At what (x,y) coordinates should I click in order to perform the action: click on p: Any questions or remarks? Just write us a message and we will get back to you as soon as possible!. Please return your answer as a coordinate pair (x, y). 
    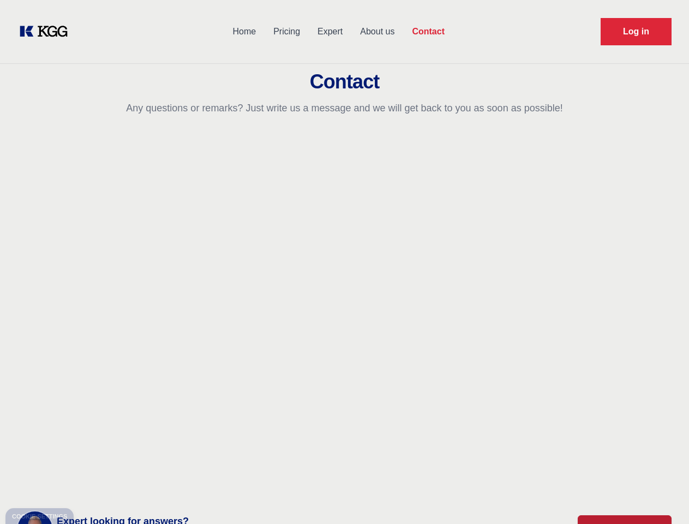
    Looking at the image, I should click on (344, 108).